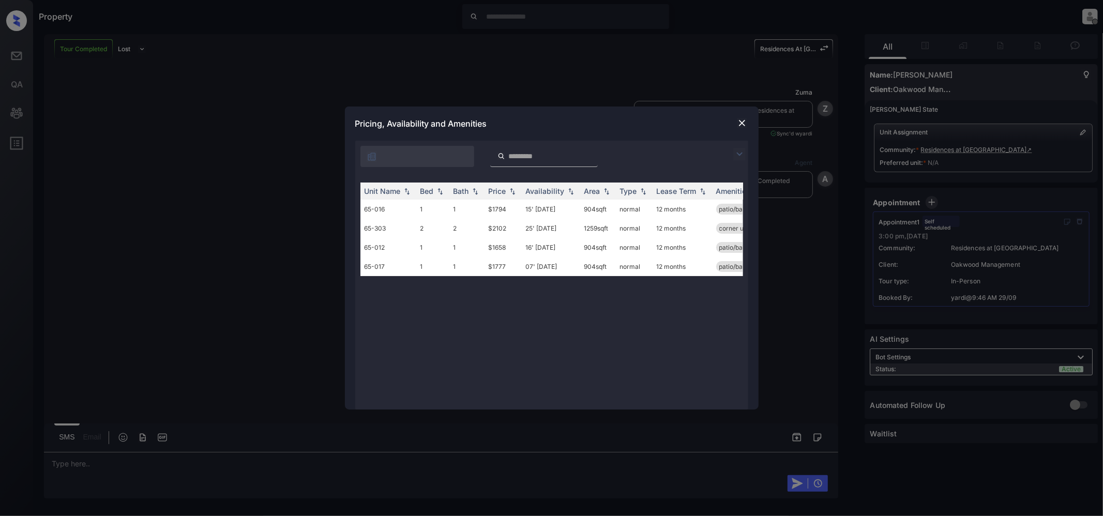 The height and width of the screenshot is (516, 1103). I want to click on div: Pricing, Availability and Amenities, so click(552, 124).